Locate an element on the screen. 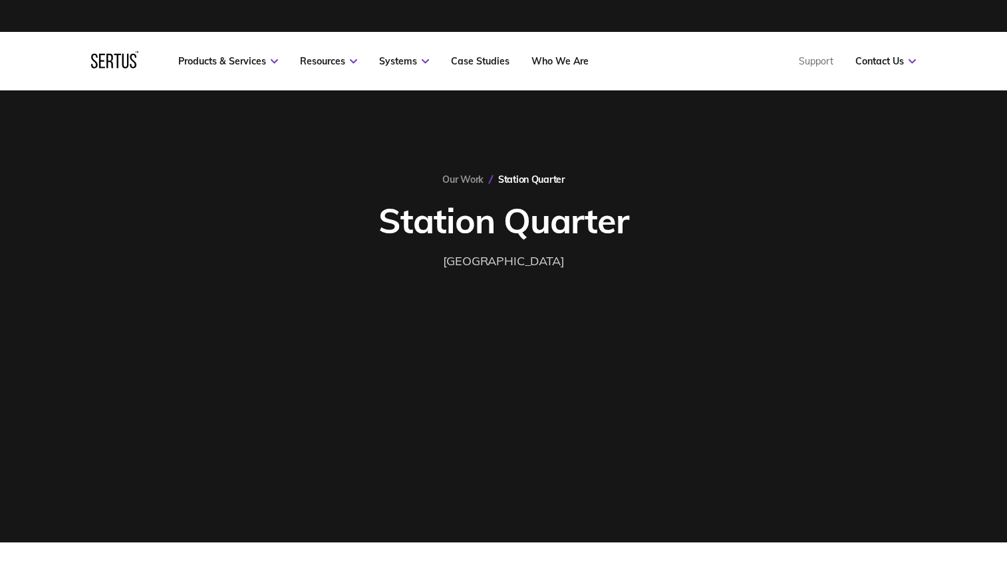  a: Support is located at coordinates (816, 61).